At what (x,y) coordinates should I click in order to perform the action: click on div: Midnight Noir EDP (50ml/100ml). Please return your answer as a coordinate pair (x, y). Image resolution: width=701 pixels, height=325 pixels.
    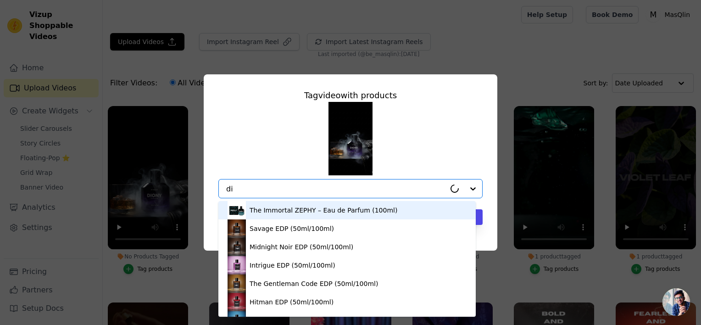
    Looking at the image, I should click on (301, 247).